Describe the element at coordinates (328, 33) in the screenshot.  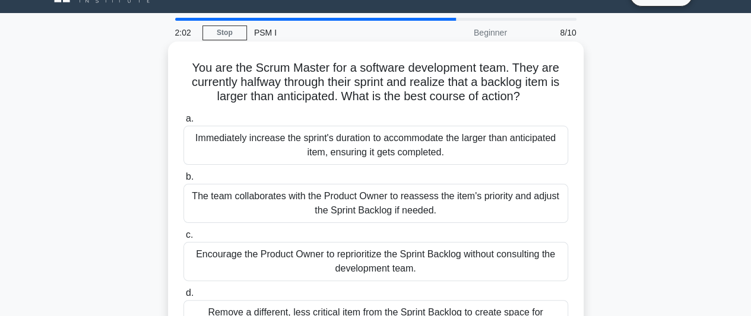
I see `div: PSM I` at that location.